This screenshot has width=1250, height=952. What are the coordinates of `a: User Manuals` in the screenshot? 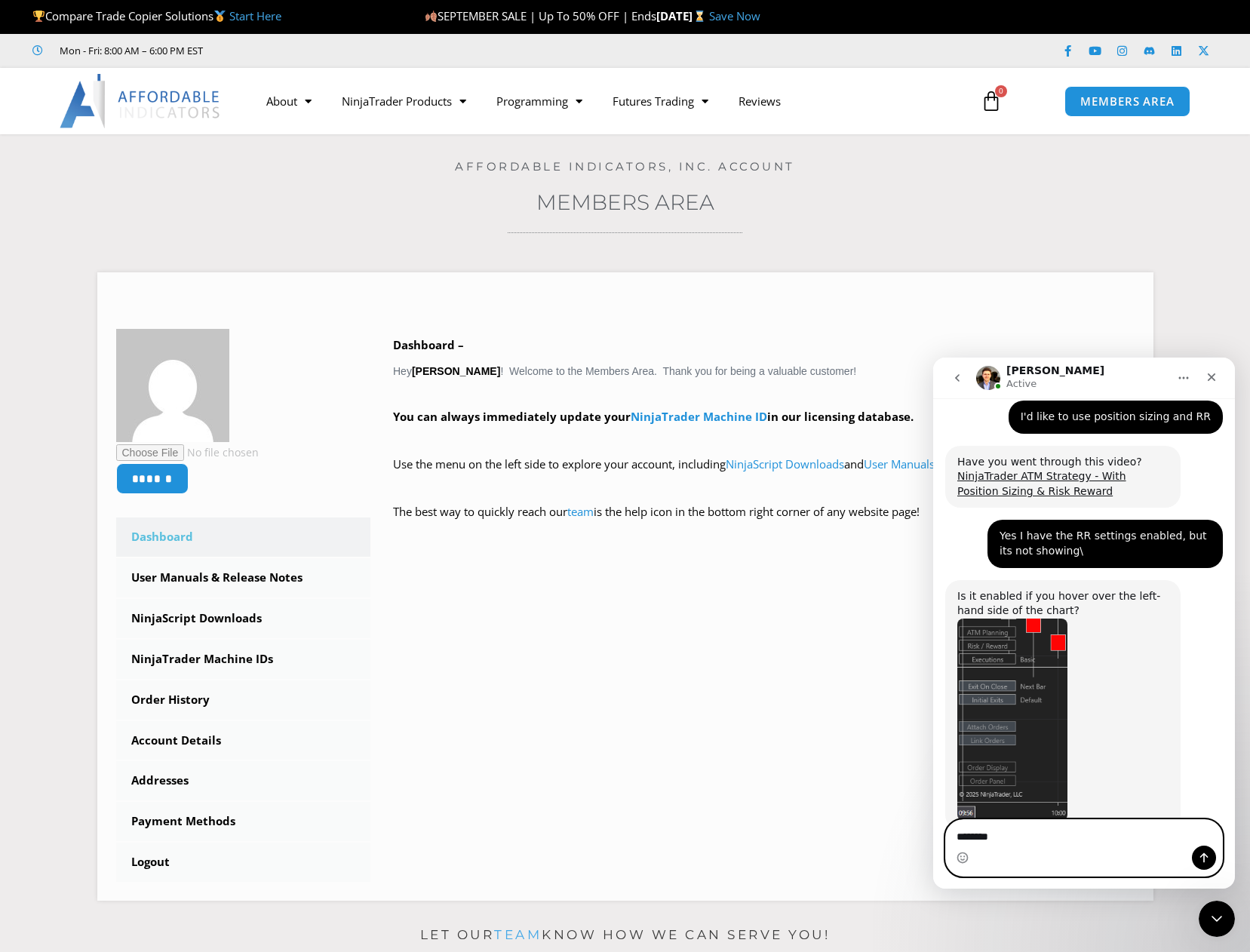 It's located at (900, 464).